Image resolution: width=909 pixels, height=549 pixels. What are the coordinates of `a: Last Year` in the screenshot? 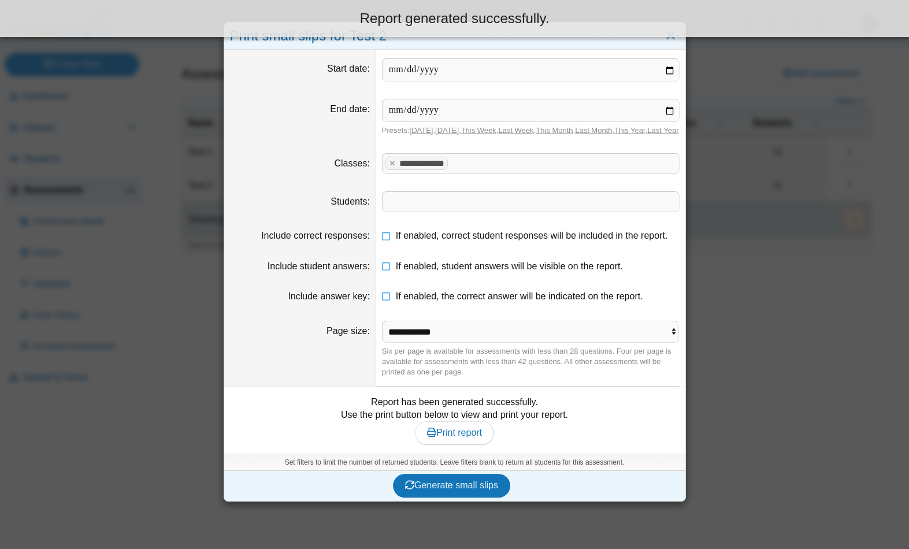 It's located at (663, 130).